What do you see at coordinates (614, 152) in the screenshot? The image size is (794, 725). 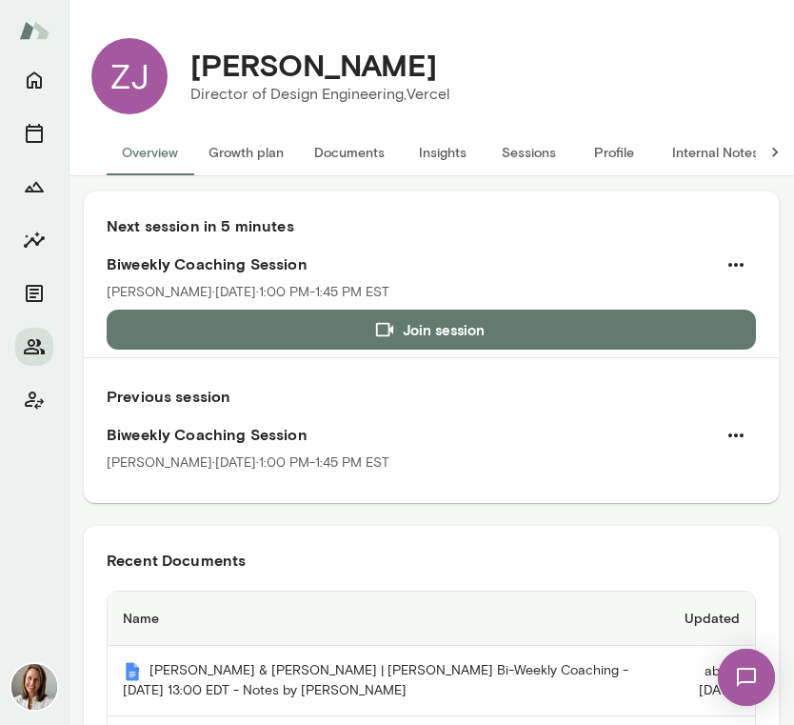 I see `button: Profile` at bounding box center [614, 152].